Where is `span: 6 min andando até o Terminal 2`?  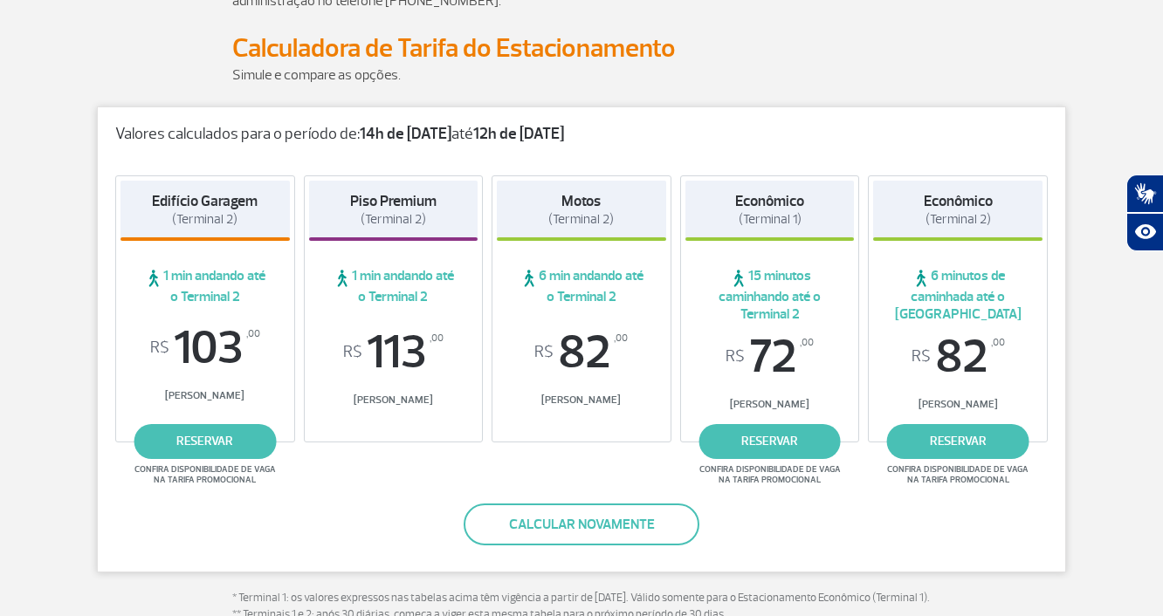 span: 6 min andando até o Terminal 2 is located at coordinates (581, 286).